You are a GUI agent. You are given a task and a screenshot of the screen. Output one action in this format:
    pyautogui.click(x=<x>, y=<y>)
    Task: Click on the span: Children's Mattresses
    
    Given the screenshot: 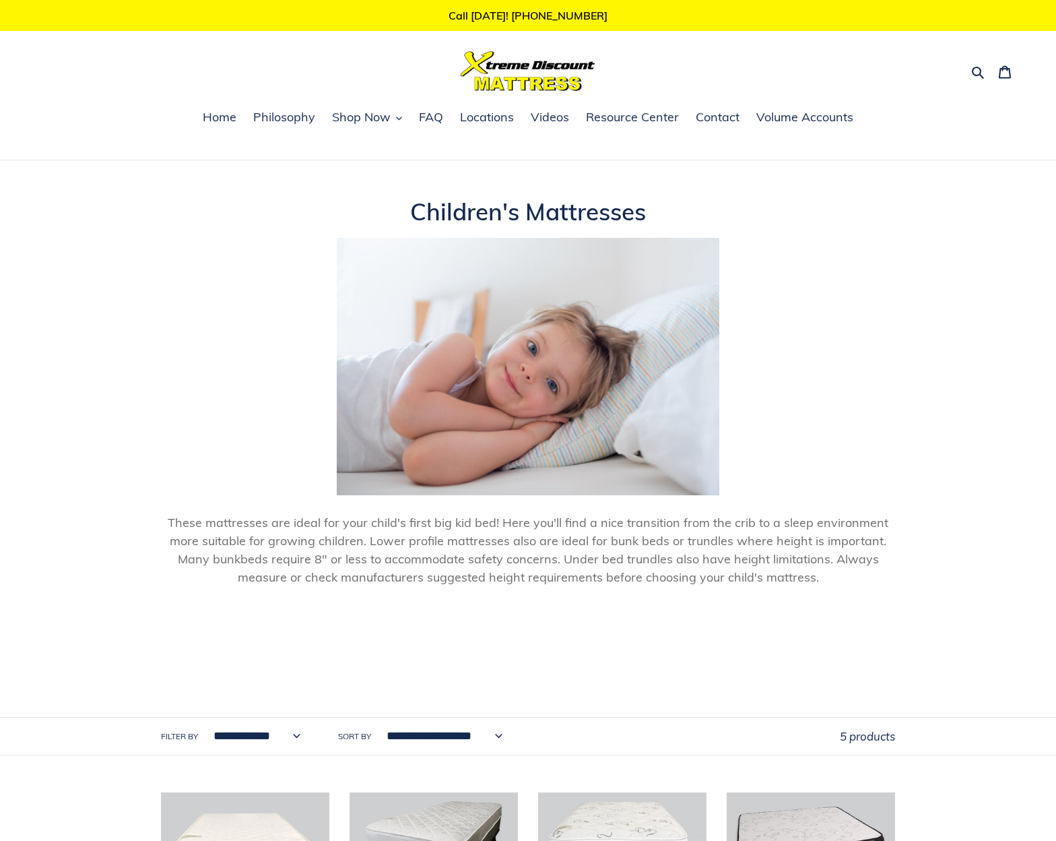 What is the action you would take?
    pyautogui.click(x=528, y=212)
    